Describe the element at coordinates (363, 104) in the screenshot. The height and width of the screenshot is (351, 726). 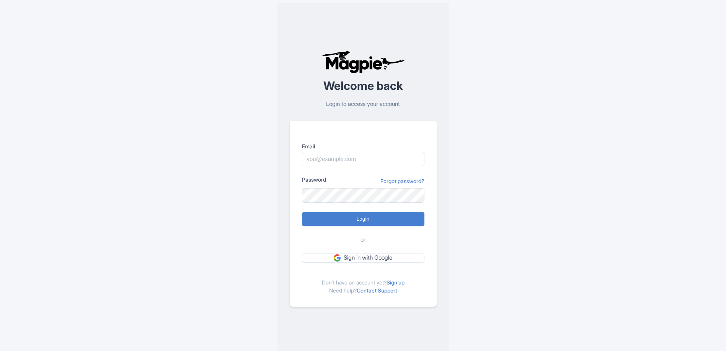
I see `p: Login to access your account` at that location.